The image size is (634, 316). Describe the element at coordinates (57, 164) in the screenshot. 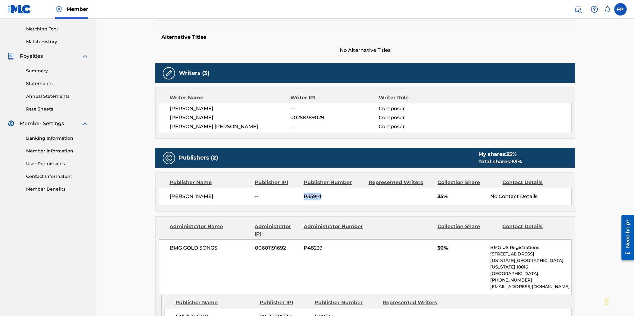

I see `a: User Permissions` at that location.